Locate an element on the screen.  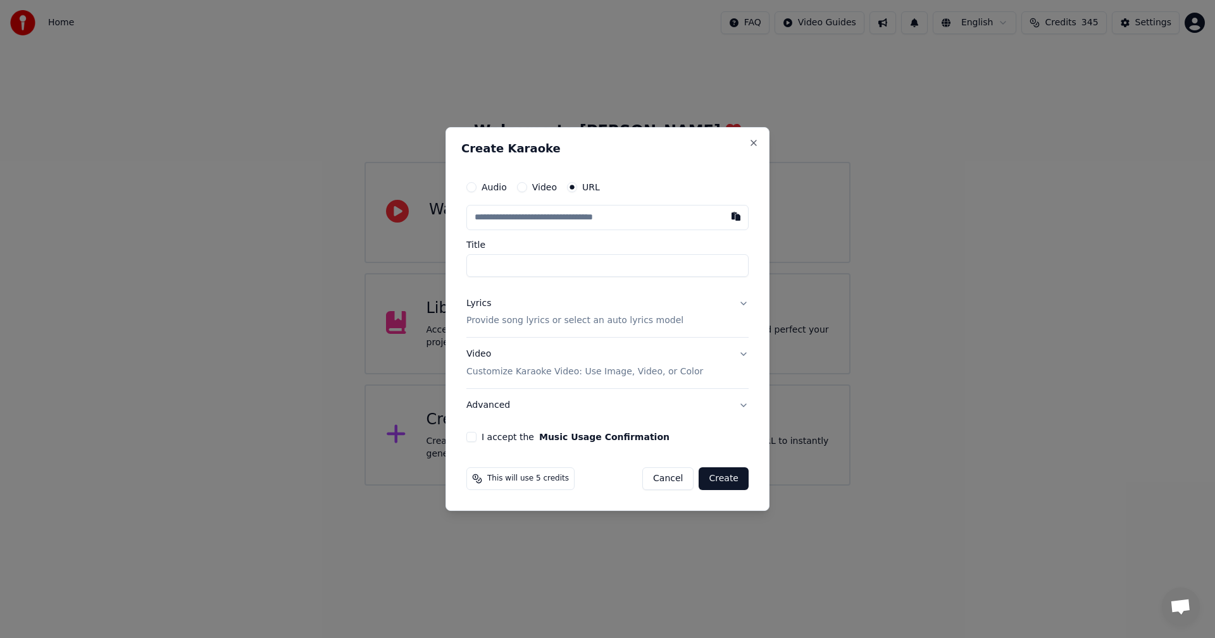
button: I accept the is located at coordinates (604, 437).